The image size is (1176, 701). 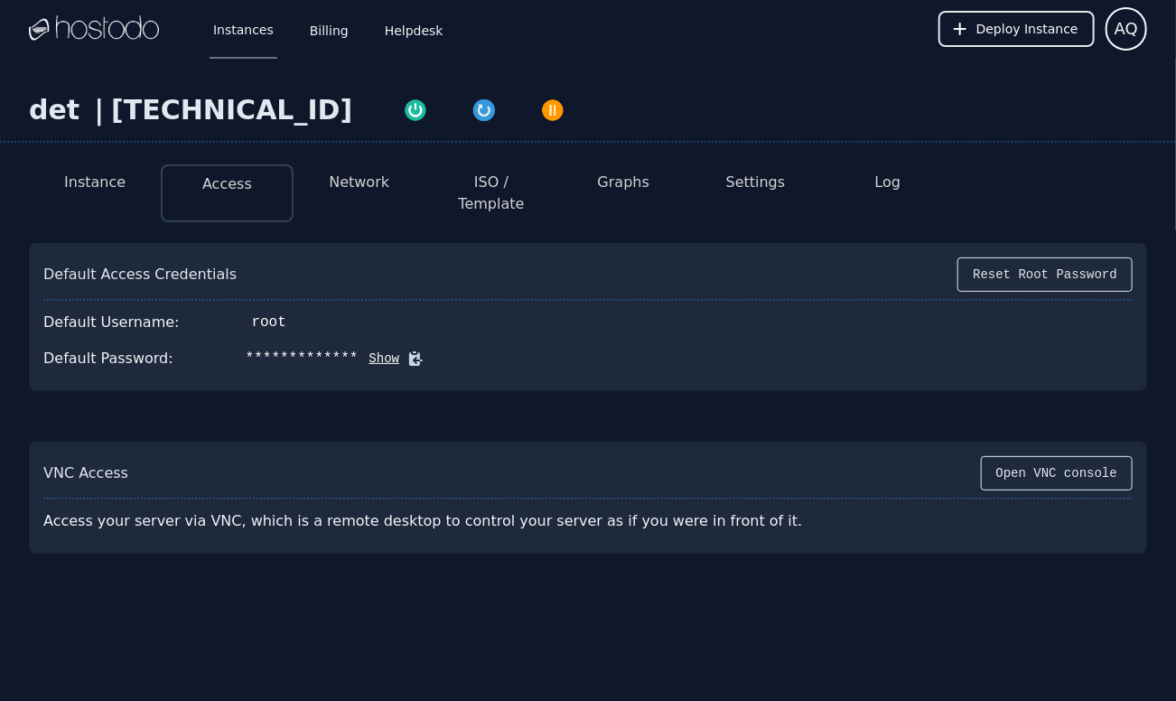 What do you see at coordinates (415, 110) in the screenshot?
I see `img: Power On` at bounding box center [415, 110].